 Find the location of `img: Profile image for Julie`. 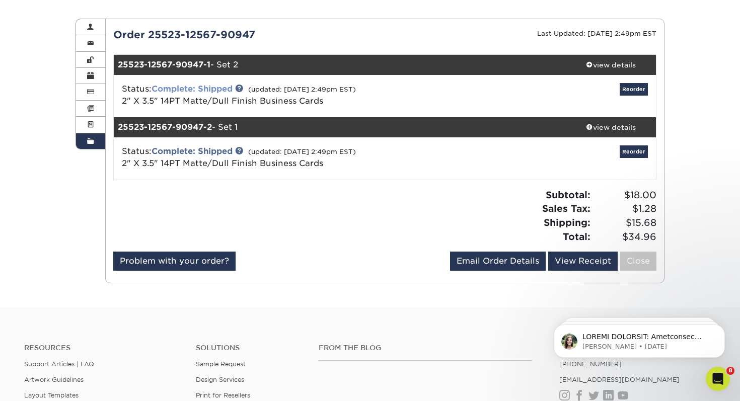

img: Profile image for Julie is located at coordinates (31, 38).